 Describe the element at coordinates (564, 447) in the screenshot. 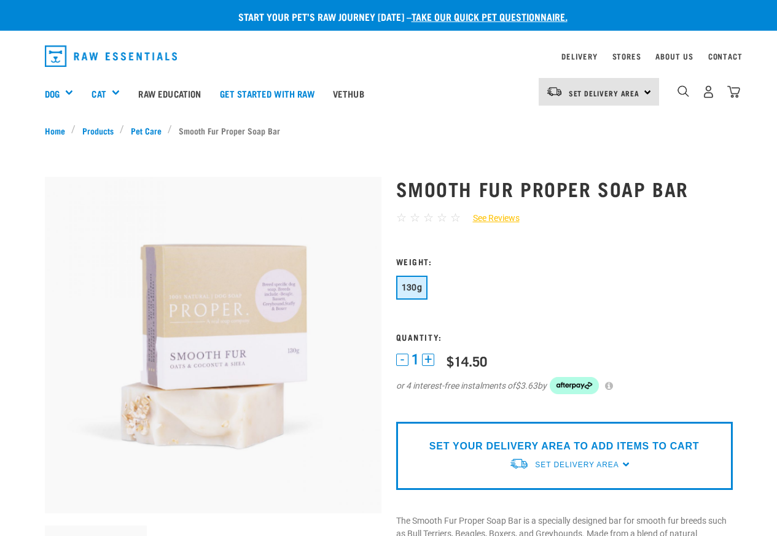

I see `p: SET YOUR DELIVERY AREA TO ADD ITEMS TO CART` at that location.